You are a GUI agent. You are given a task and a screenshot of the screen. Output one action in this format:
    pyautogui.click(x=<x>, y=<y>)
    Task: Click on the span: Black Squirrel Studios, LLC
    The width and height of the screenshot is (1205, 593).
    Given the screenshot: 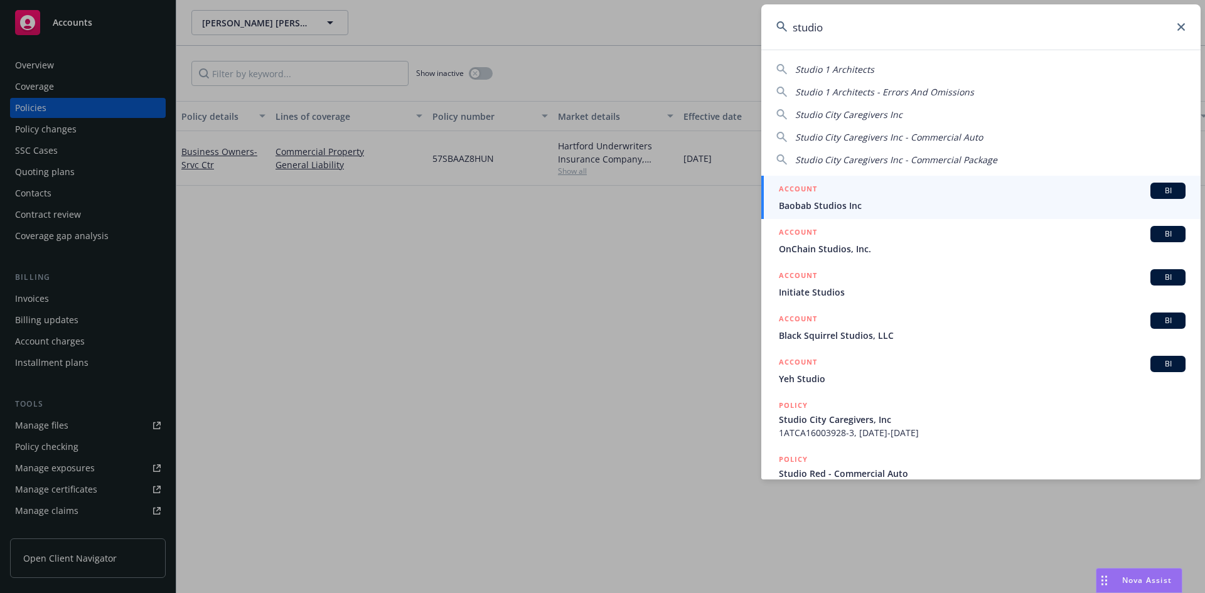 What is the action you would take?
    pyautogui.click(x=982, y=335)
    